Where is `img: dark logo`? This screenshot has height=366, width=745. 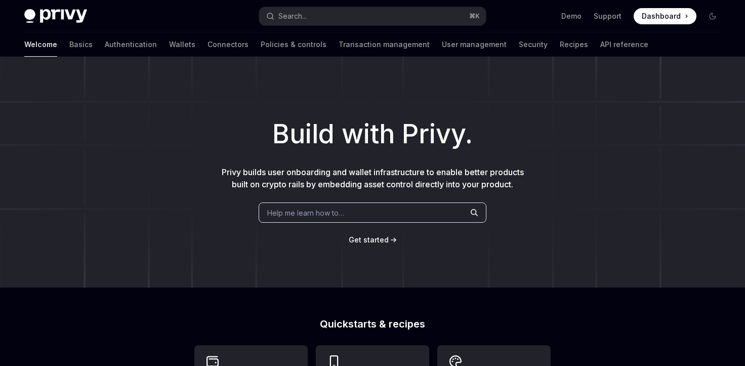 img: dark logo is located at coordinates (56, 16).